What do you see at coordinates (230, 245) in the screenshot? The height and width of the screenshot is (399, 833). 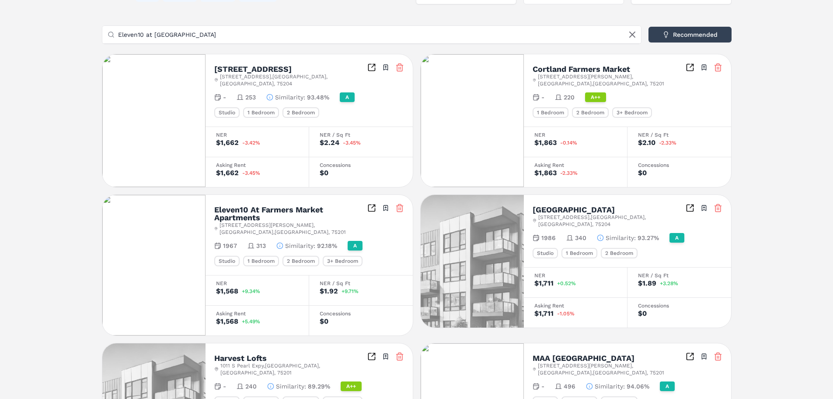 I see `span: 1967` at bounding box center [230, 245].